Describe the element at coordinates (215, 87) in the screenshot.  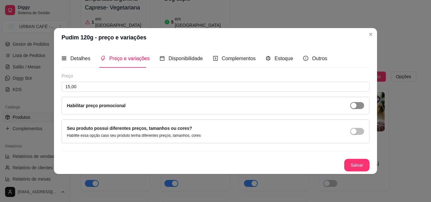
I see `input: Ex.: R$12,99` at that location.